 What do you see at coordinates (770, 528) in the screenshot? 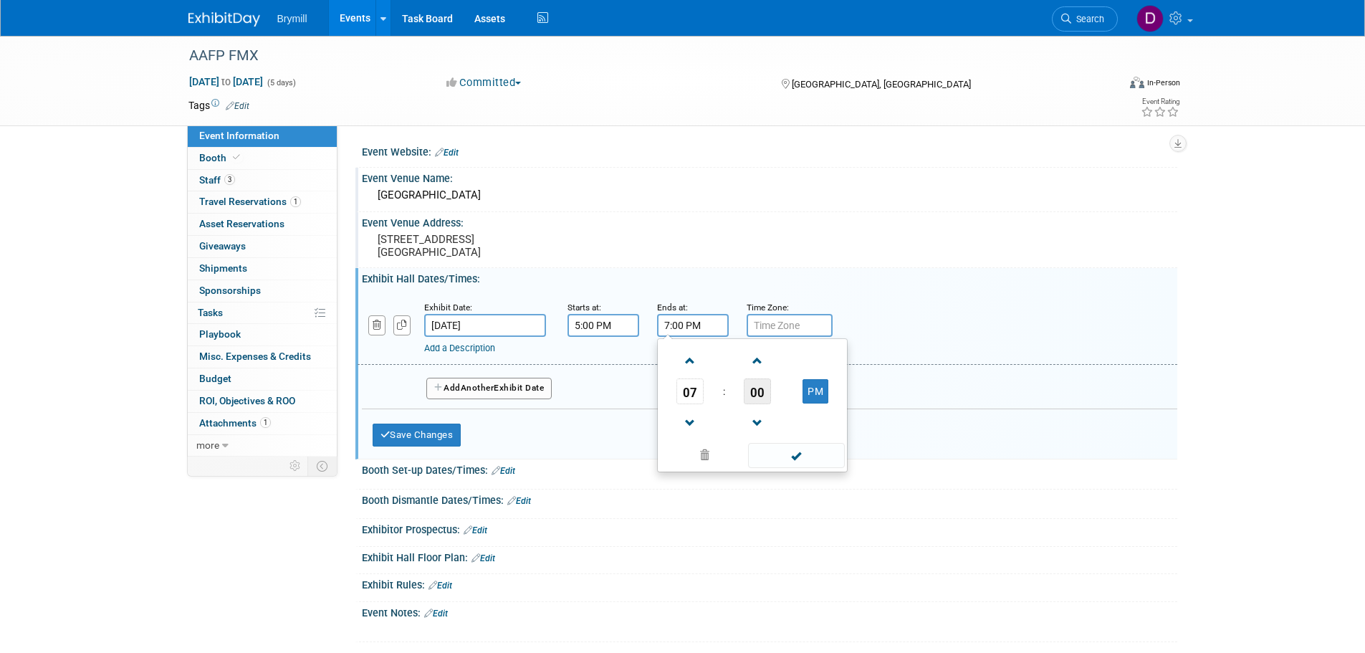
I see `div: Exhibitor Prospectus:` at bounding box center [770, 528].